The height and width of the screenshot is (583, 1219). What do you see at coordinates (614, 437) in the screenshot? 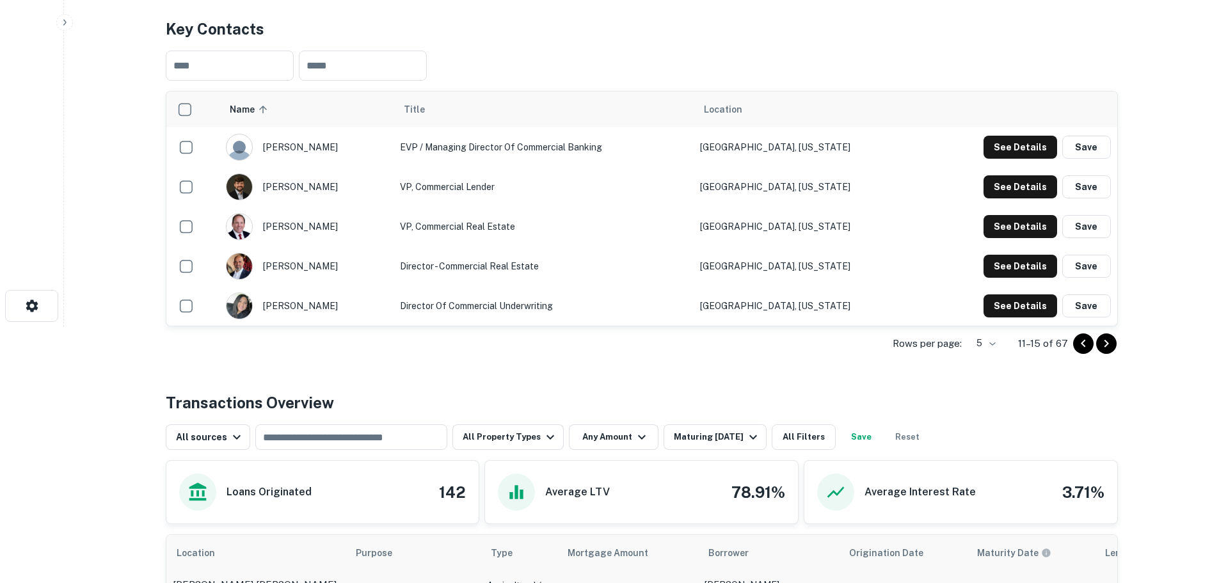
I see `button: Any Amount` at bounding box center [614, 437].